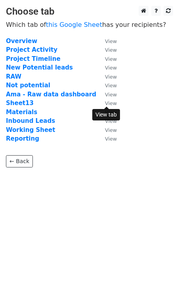 This screenshot has height=282, width=179. I want to click on strong: Reporting, so click(23, 139).